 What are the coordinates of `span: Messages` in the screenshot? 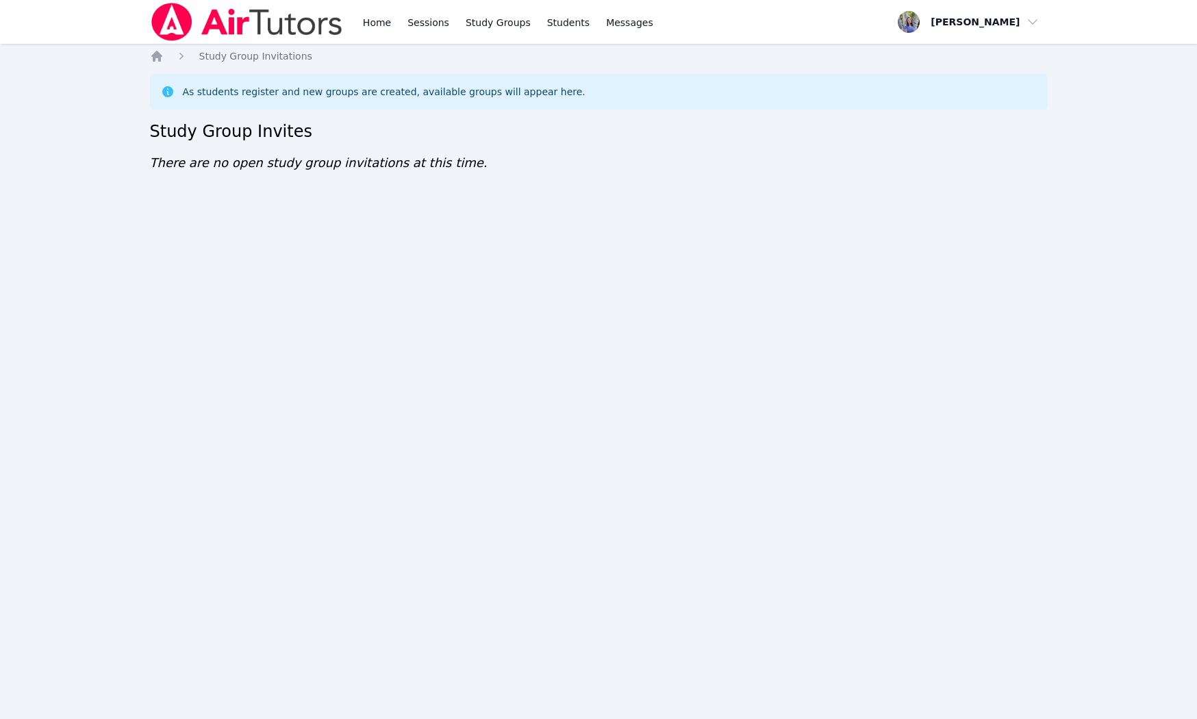 It's located at (629, 23).